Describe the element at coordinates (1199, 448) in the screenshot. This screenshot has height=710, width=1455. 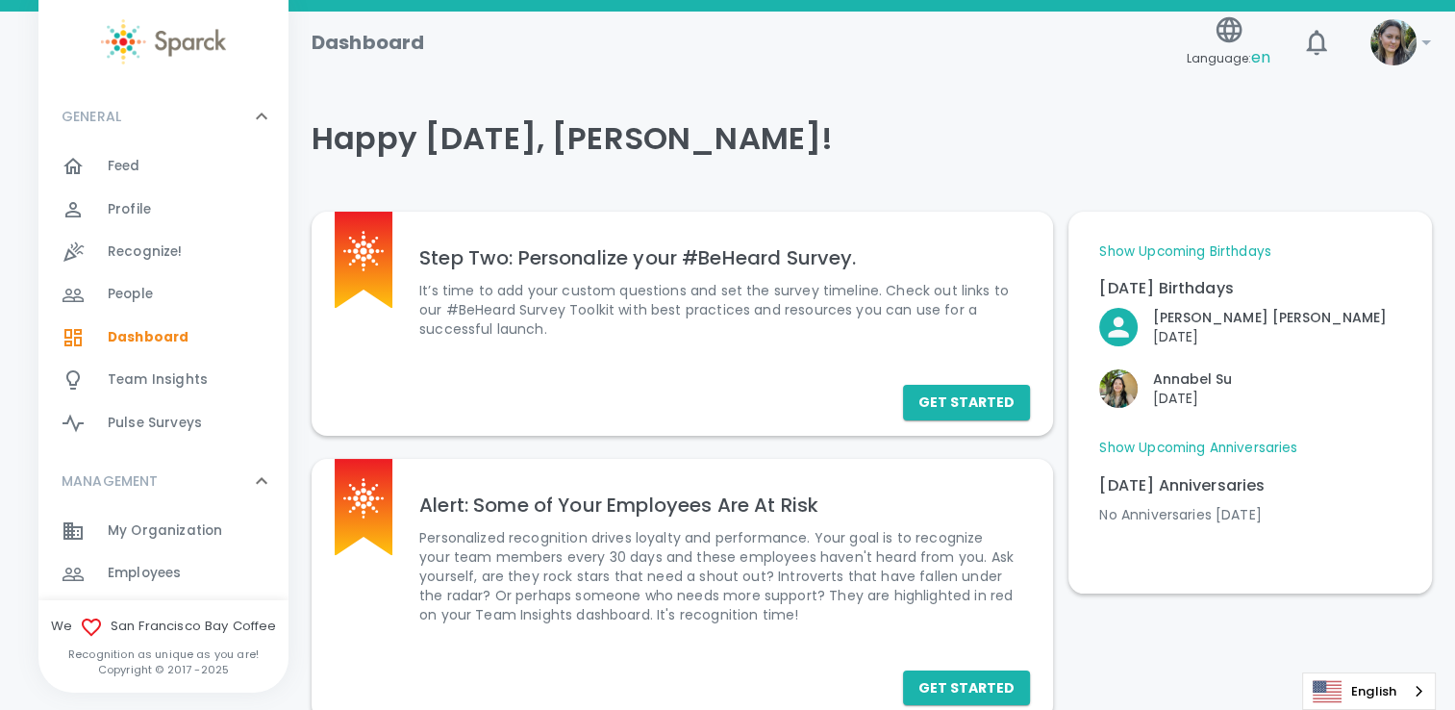
I see `a: Show Upcoming Anniversaries` at that location.